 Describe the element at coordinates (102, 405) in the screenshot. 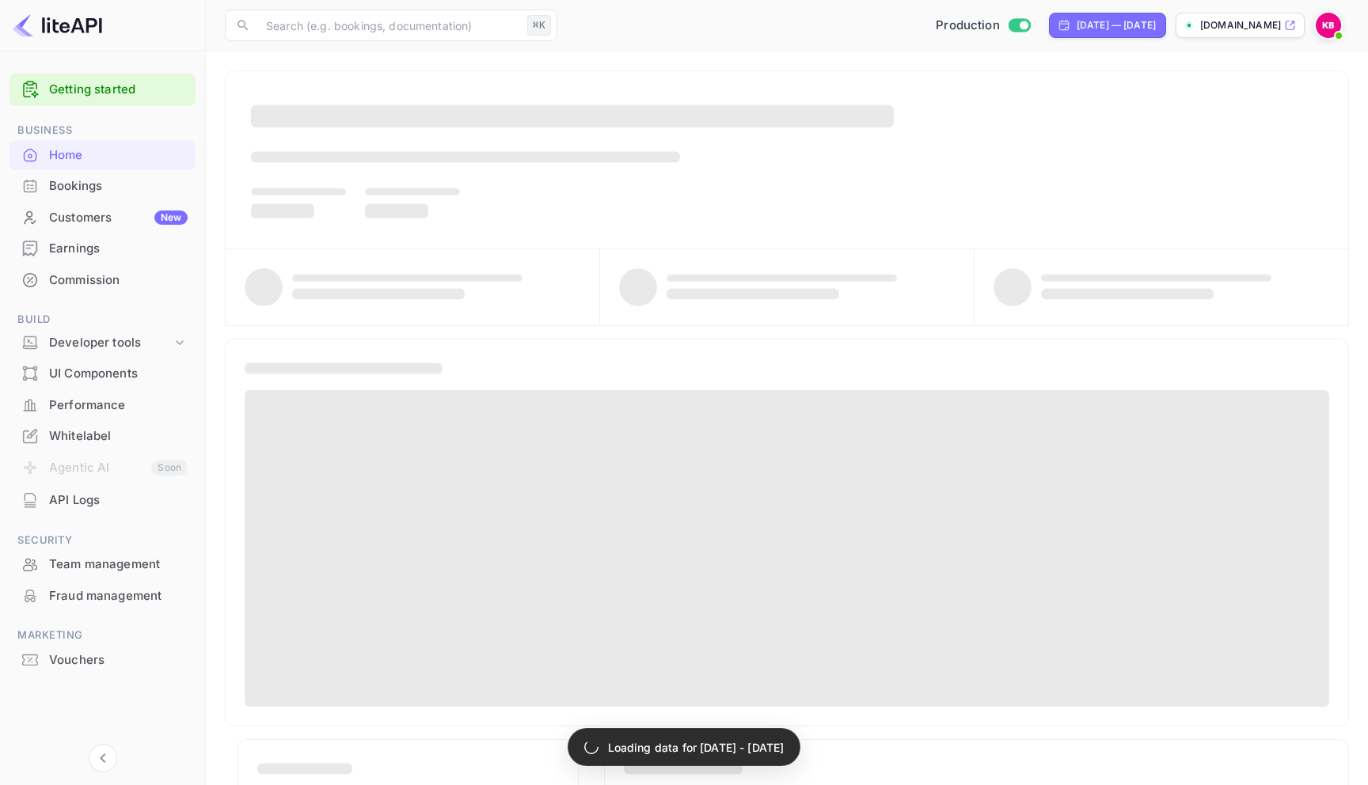

I see `a: Performance` at that location.